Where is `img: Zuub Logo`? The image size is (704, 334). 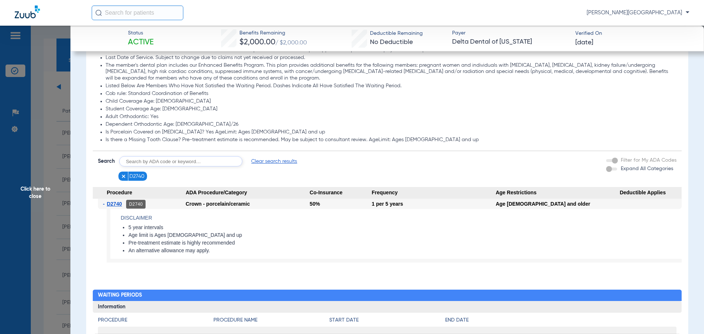 img: Zuub Logo is located at coordinates (27, 12).